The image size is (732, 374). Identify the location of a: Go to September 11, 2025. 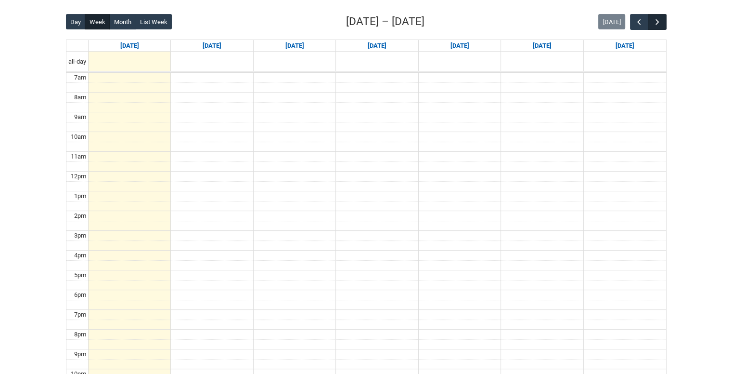
(459, 46).